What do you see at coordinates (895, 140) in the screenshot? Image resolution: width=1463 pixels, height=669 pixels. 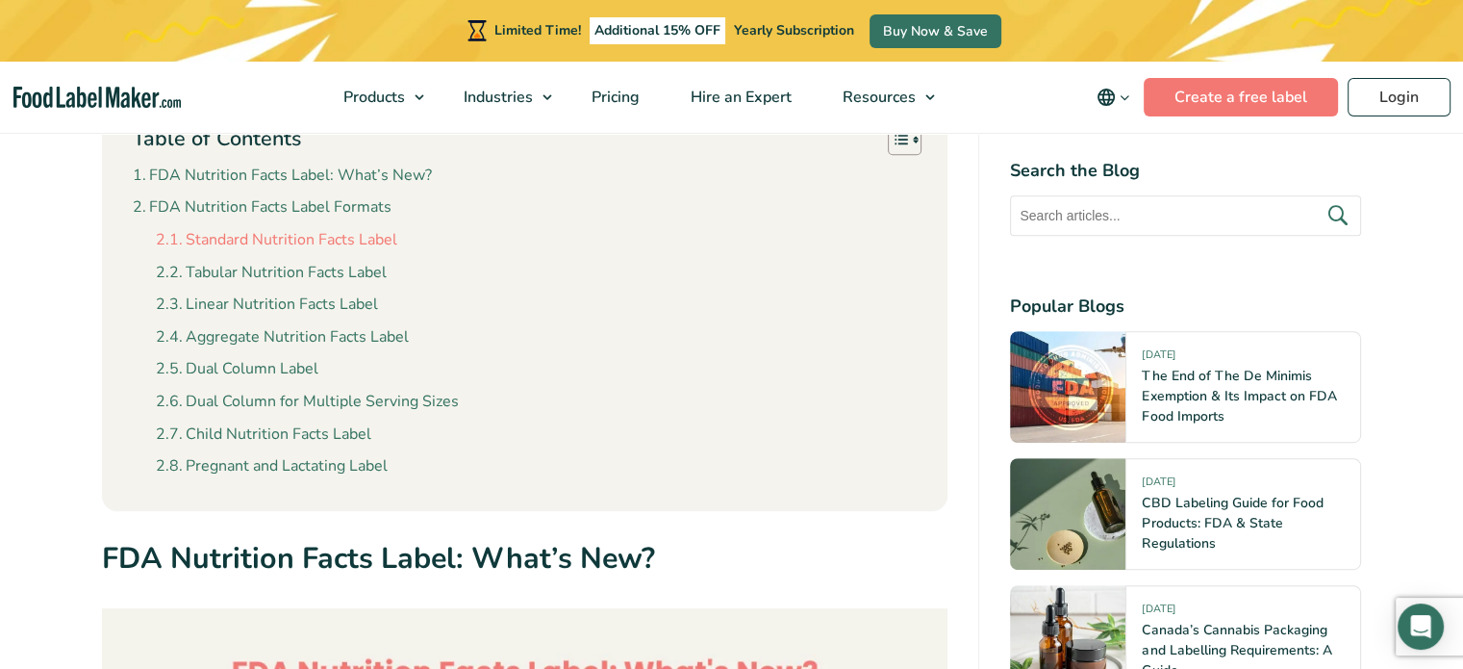 I see `a: Toggle Table of Content` at bounding box center [895, 140].